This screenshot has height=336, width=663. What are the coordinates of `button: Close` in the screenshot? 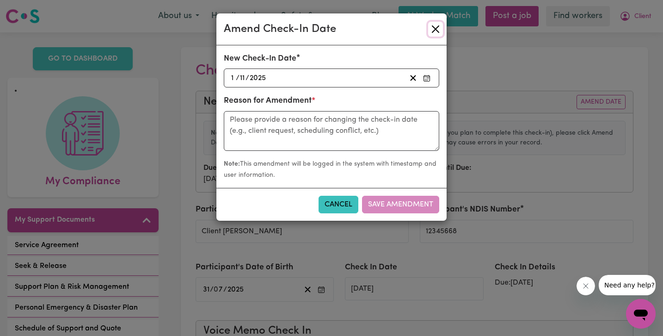 It's located at (436, 29).